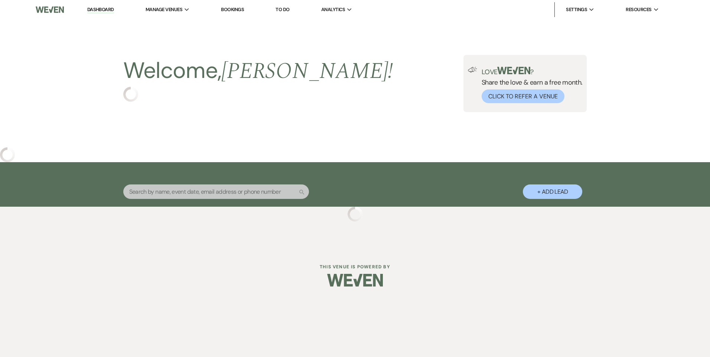 This screenshot has width=710, height=357. Describe the element at coordinates (258, 71) in the screenshot. I see `h2: Welcome,` at that location.